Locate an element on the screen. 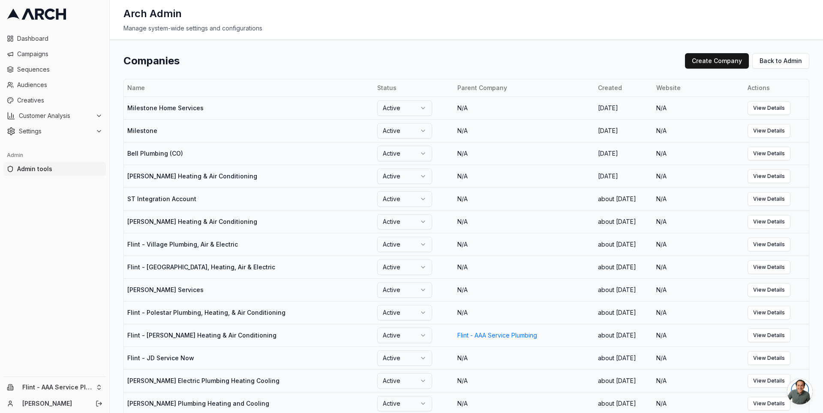 This screenshot has width=823, height=413. button: Create Company is located at coordinates (717, 61).